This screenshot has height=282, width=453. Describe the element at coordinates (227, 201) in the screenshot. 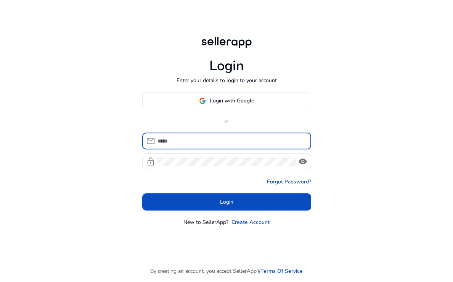

I see `button: Login` at that location.